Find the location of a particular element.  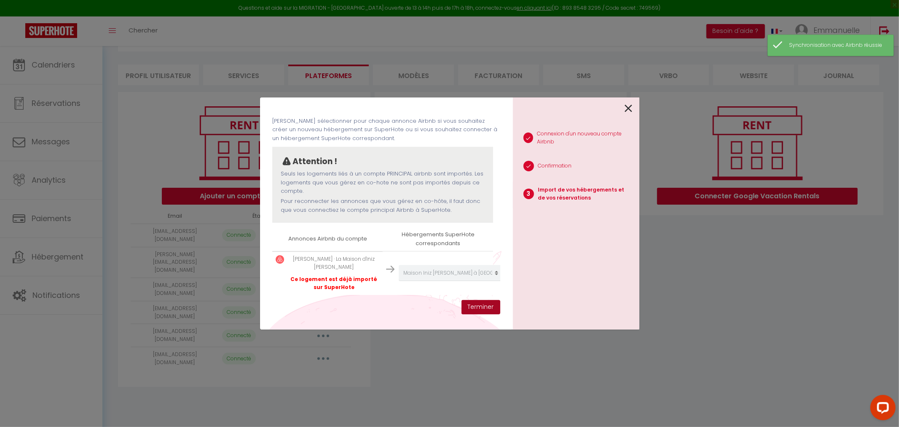

p: Pour reconnecter les annonces que vous gérez en co-hôte, il faut donc que vous connectiez le comp... is located at coordinates (383, 205).